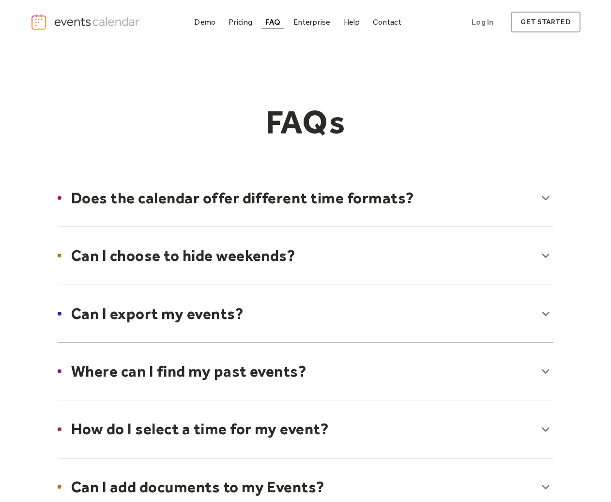 Image resolution: width=611 pixels, height=502 pixels. What do you see at coordinates (86, 22) in the screenshot?
I see `a: home` at bounding box center [86, 22].